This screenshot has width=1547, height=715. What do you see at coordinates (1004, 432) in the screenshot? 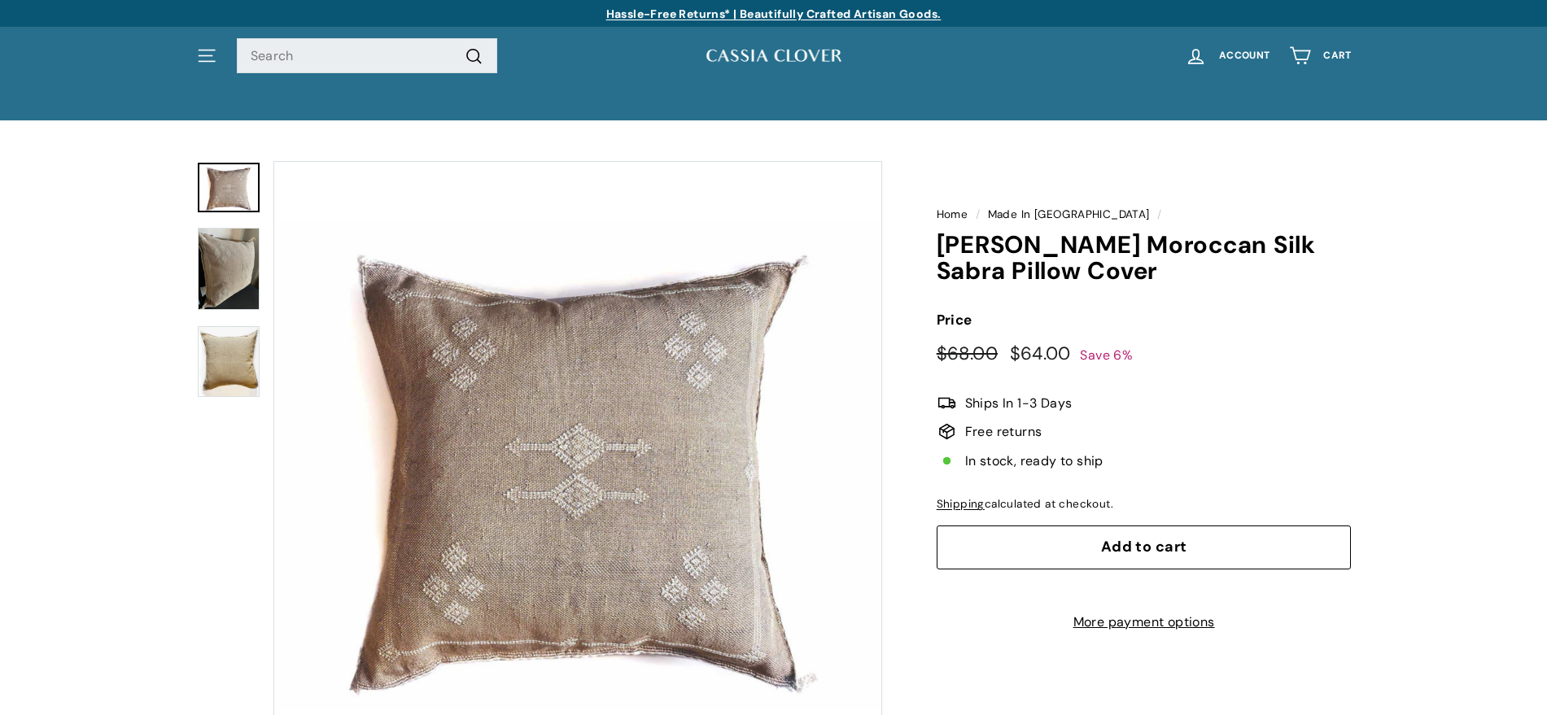
I see `span: Free returns` at bounding box center [1004, 432].